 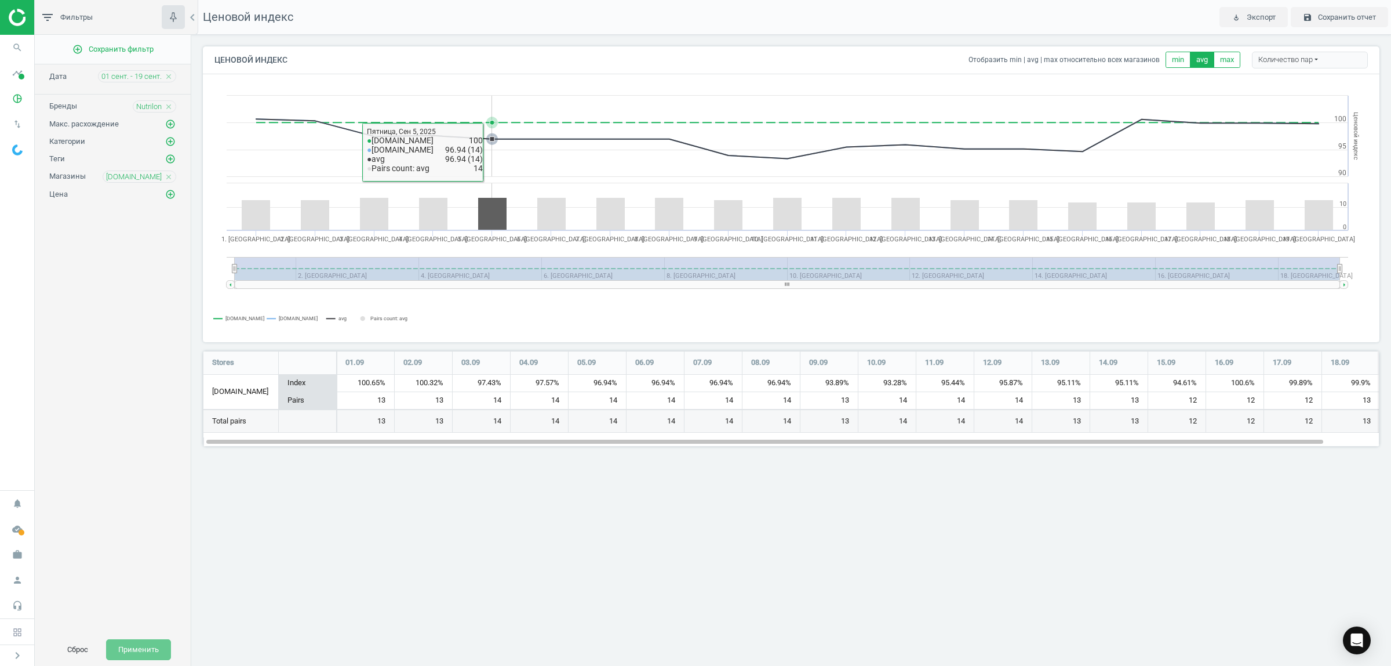 What do you see at coordinates (1254, 17) in the screenshot?
I see `button: play_for_work Экспорт` at bounding box center [1254, 17].